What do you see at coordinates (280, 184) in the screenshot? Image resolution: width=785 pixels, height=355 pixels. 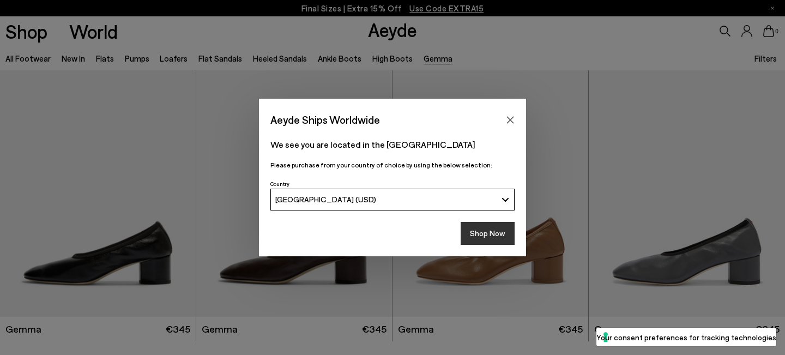 I see `span: Country` at bounding box center [280, 184].